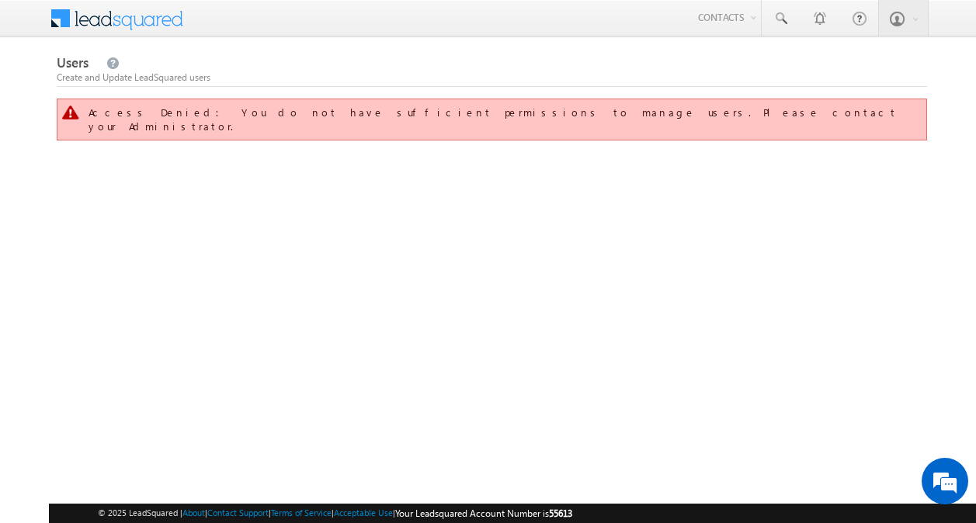  Describe the element at coordinates (193, 512) in the screenshot. I see `a: About` at that location.